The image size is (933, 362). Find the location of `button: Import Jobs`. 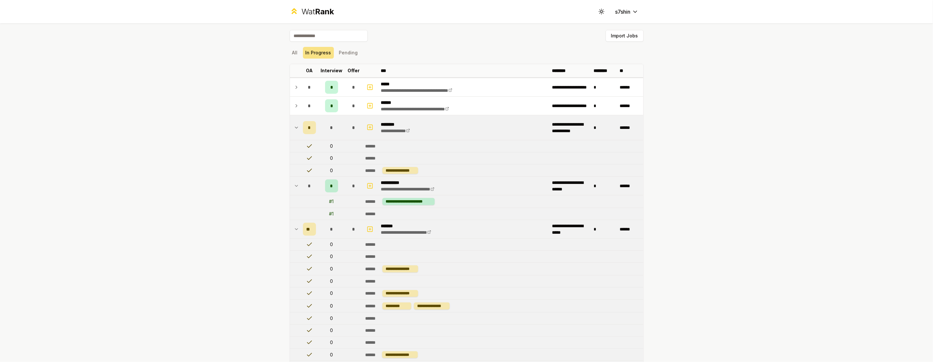

button: Import Jobs is located at coordinates (625, 36).